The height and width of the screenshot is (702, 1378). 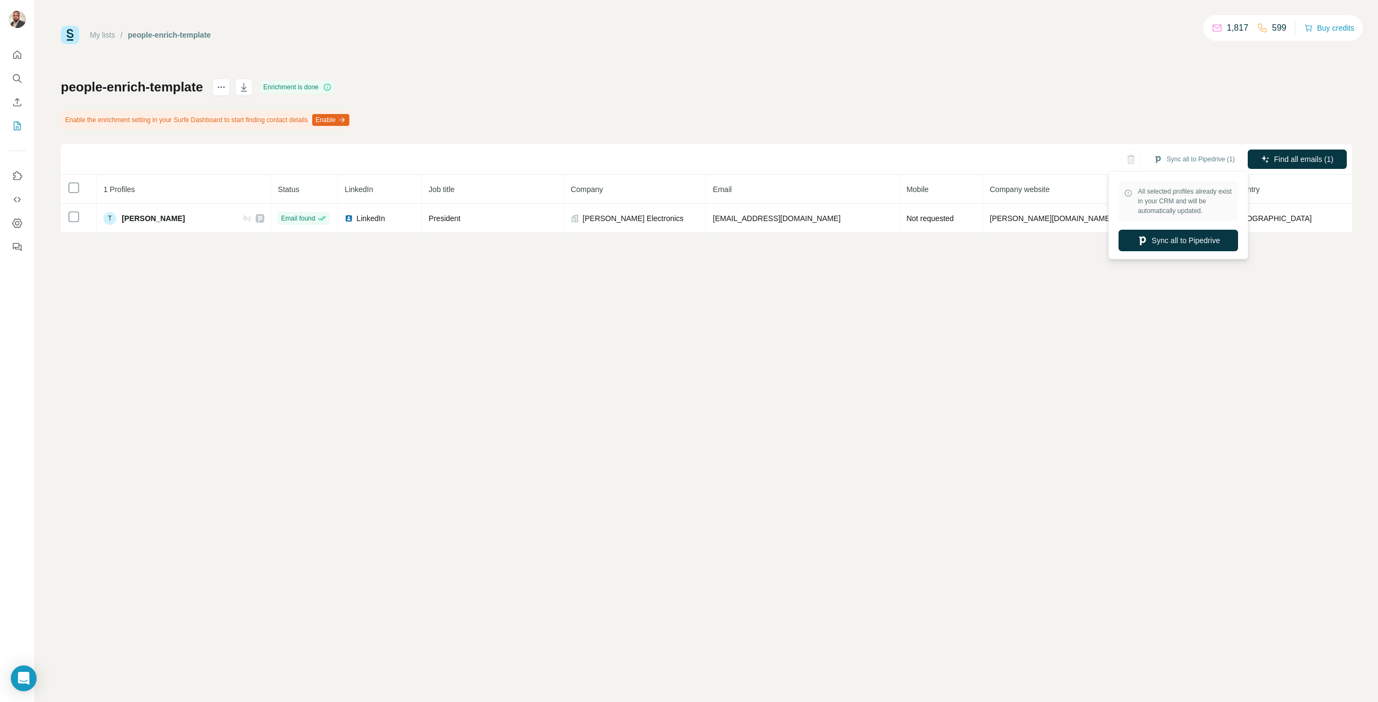 I want to click on p: 1,817, so click(x=1237, y=28).